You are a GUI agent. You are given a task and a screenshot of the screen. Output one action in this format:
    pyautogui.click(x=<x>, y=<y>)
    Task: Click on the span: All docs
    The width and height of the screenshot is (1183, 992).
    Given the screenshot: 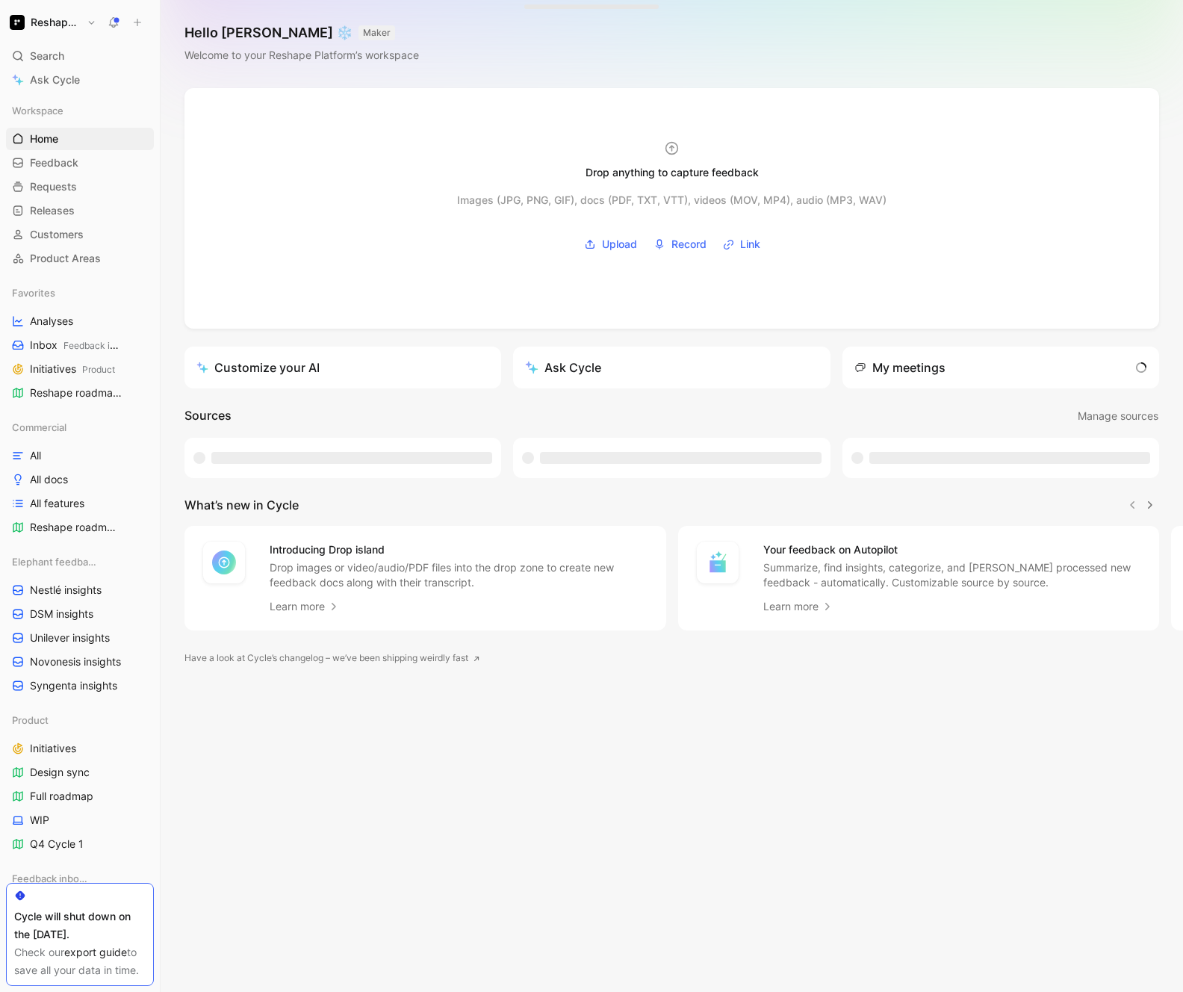 What is the action you would take?
    pyautogui.click(x=49, y=480)
    